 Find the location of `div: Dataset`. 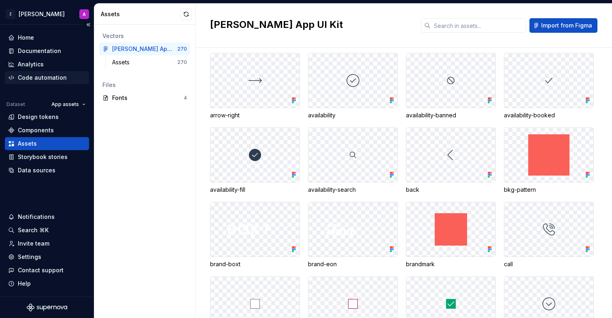

div: Dataset is located at coordinates (16, 104).